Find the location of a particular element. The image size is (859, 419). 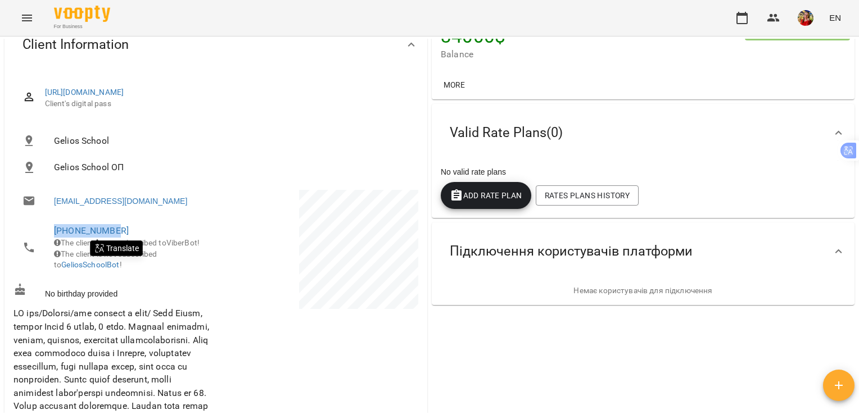

span: Client Information is located at coordinates (75, 44).